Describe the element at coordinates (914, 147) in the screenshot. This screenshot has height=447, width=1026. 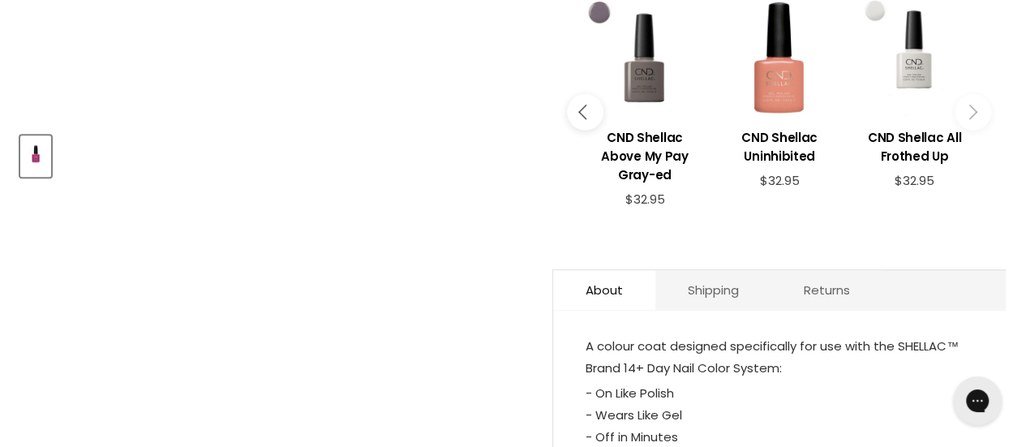
I see `h3: CND Shellac All Frothed Up` at that location.